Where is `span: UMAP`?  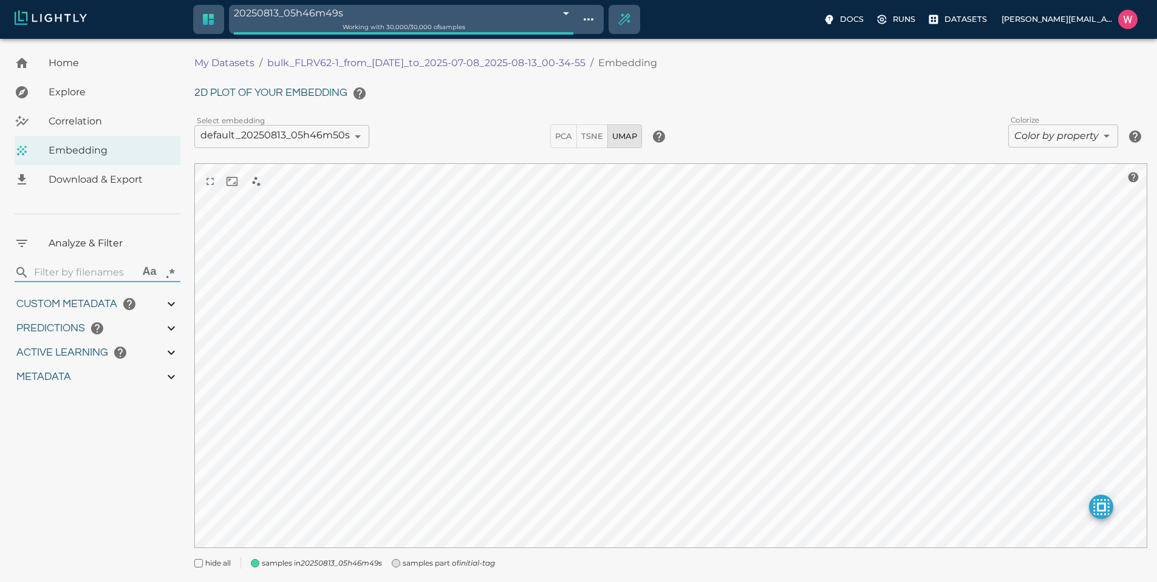
span: UMAP is located at coordinates (624, 136).